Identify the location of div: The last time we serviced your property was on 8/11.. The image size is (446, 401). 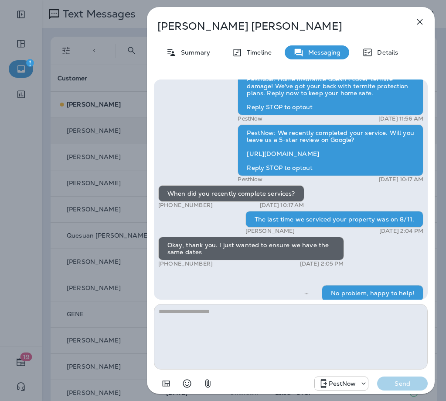
(335, 219).